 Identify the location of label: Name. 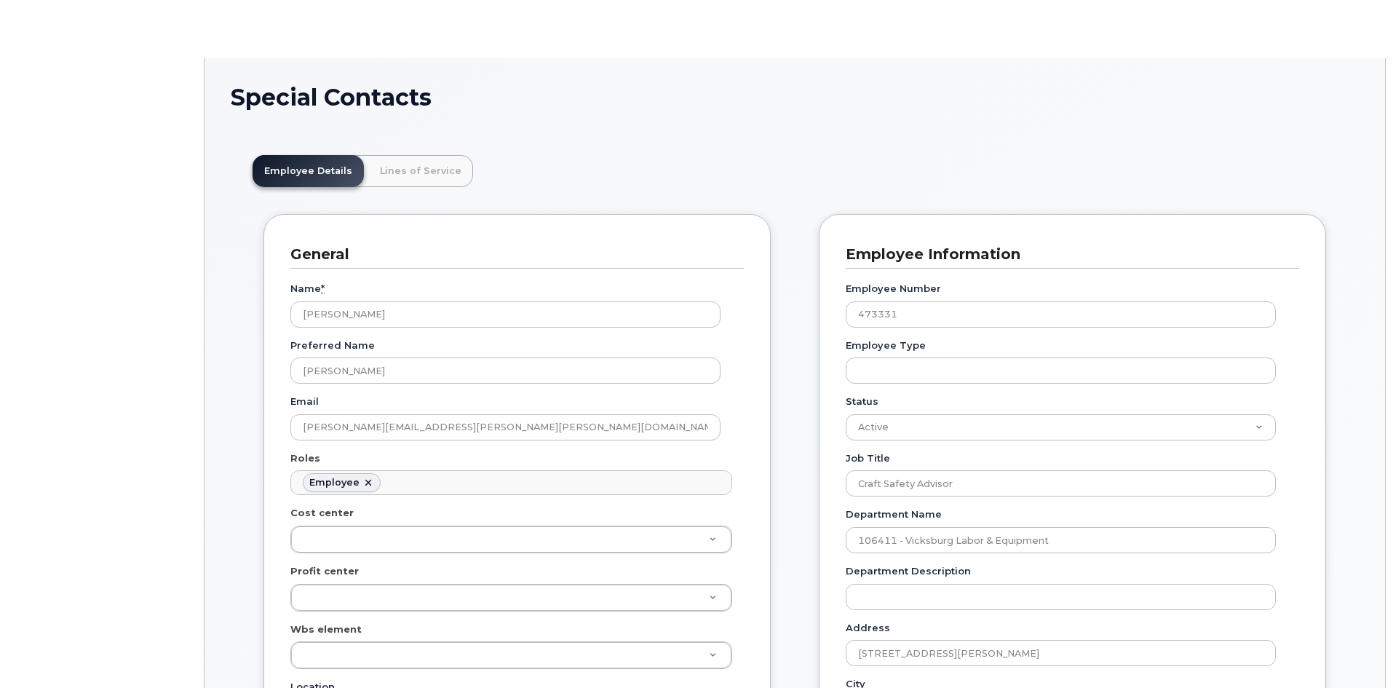
(307, 288).